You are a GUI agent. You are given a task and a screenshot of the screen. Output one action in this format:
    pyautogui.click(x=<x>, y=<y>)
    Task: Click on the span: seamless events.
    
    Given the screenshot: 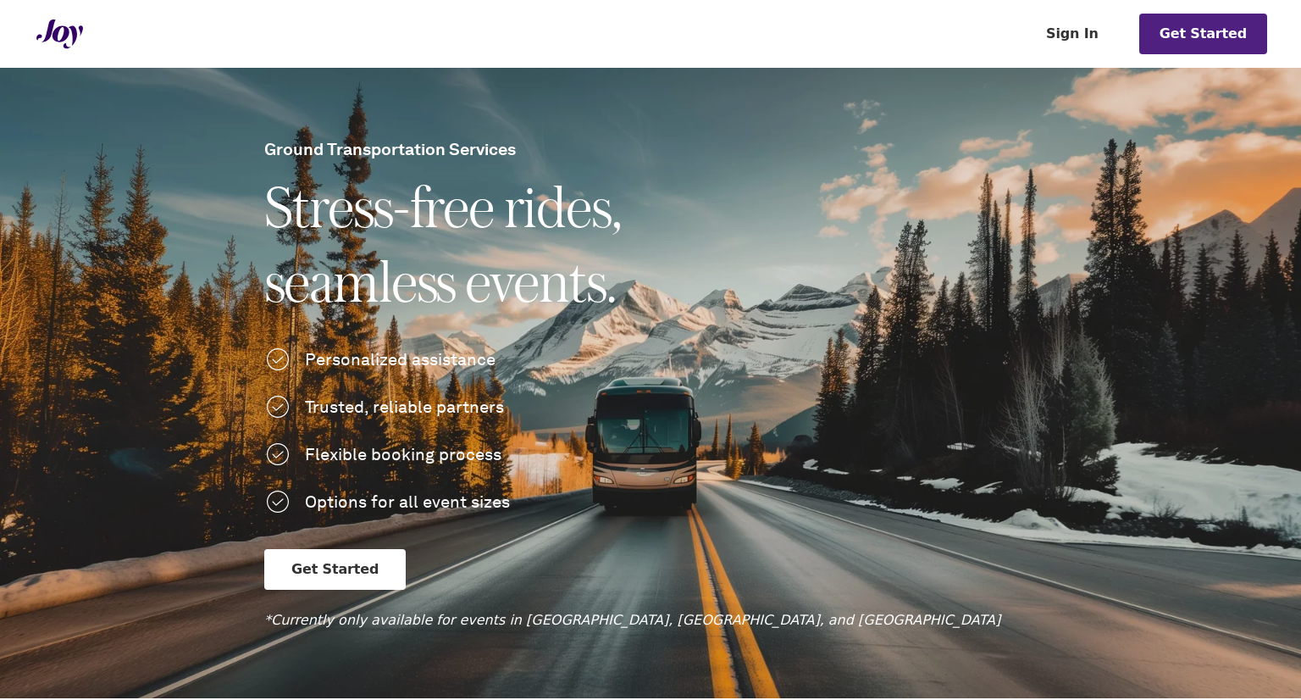 What is the action you would take?
    pyautogui.click(x=441, y=280)
    